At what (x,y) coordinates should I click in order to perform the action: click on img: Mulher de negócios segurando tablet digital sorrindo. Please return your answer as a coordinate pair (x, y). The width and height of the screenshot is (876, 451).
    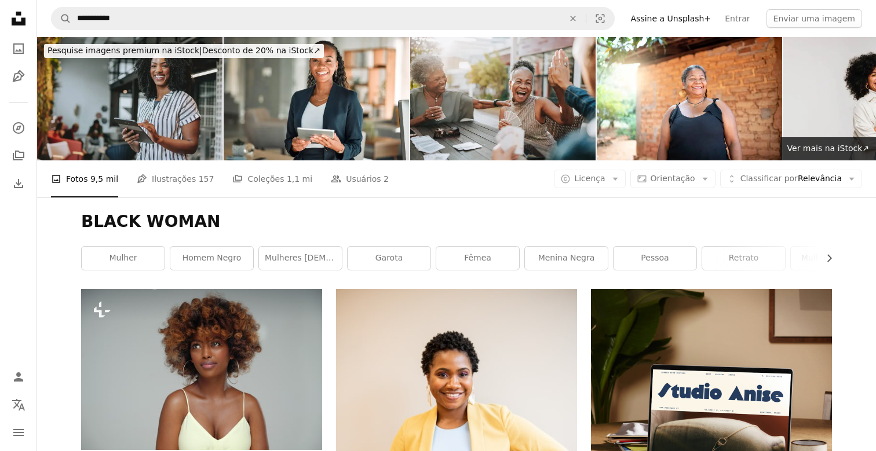
    Looking at the image, I should click on (130, 99).